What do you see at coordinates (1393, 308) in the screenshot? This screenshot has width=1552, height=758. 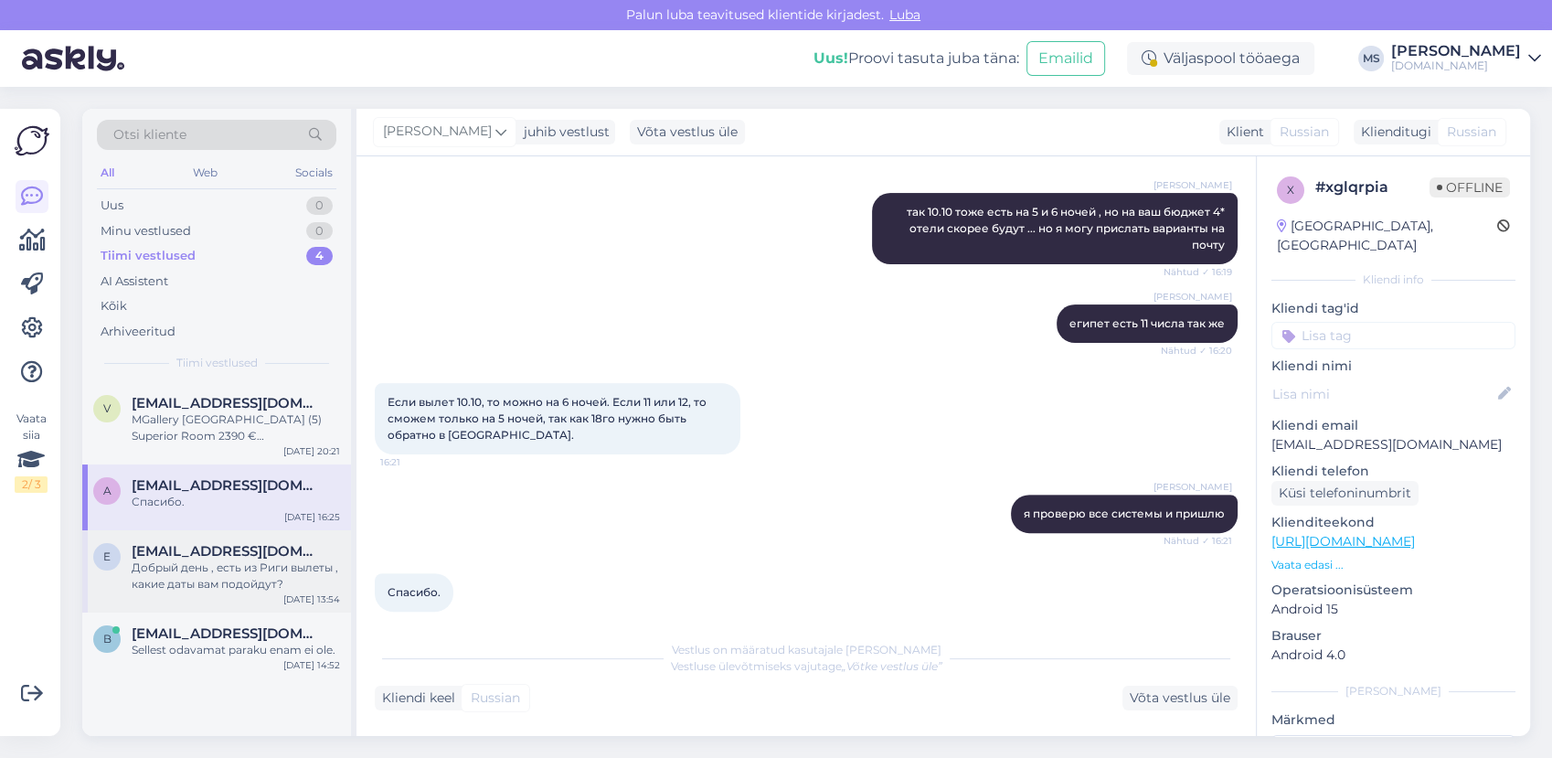 I see `p: Kliendi tag'id` at bounding box center [1393, 308].